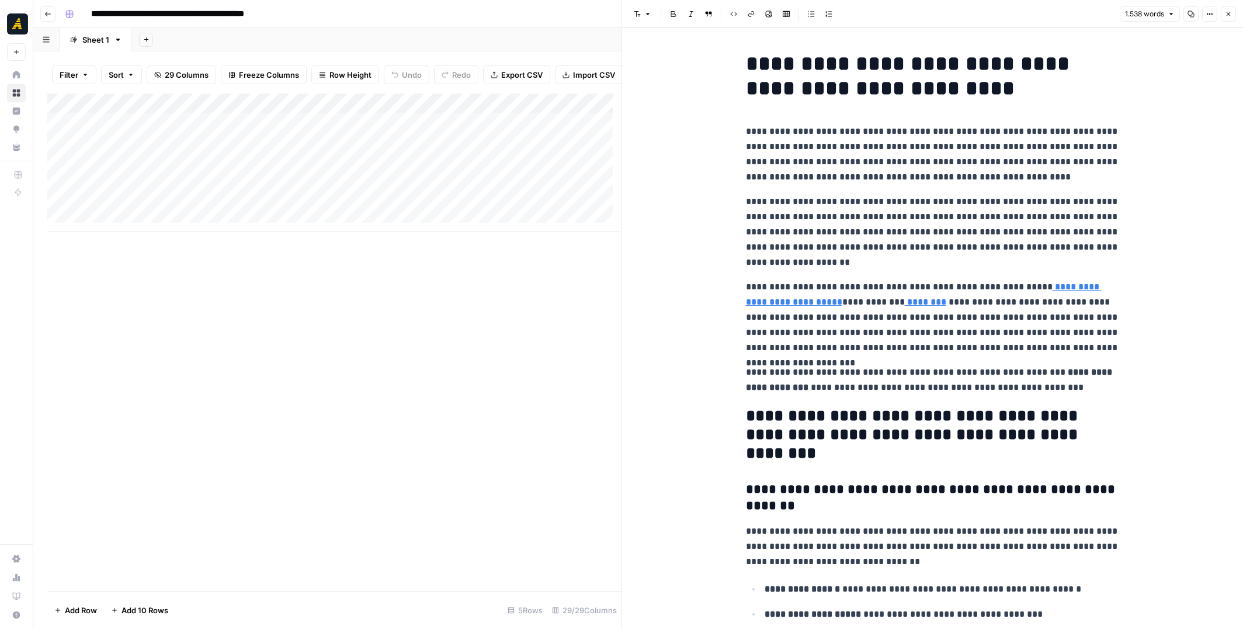 The image size is (1243, 629). Describe the element at coordinates (16, 75) in the screenshot. I see `a: Home` at that location.